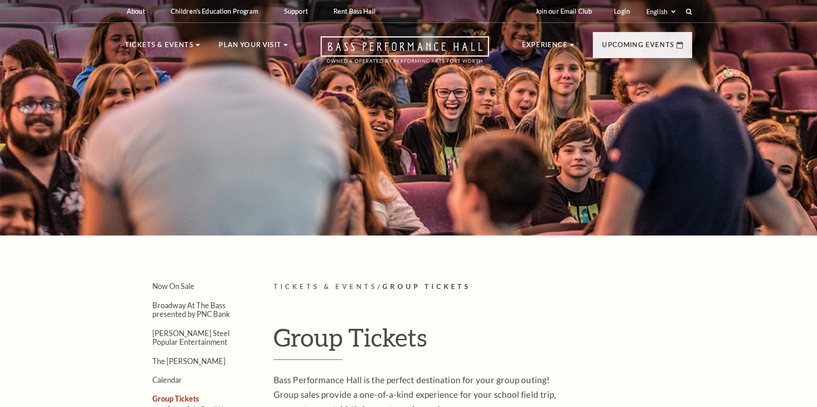  What do you see at coordinates (191, 310) in the screenshot?
I see `a: Broadway At The Bass presented by PNC Bank` at bounding box center [191, 310].